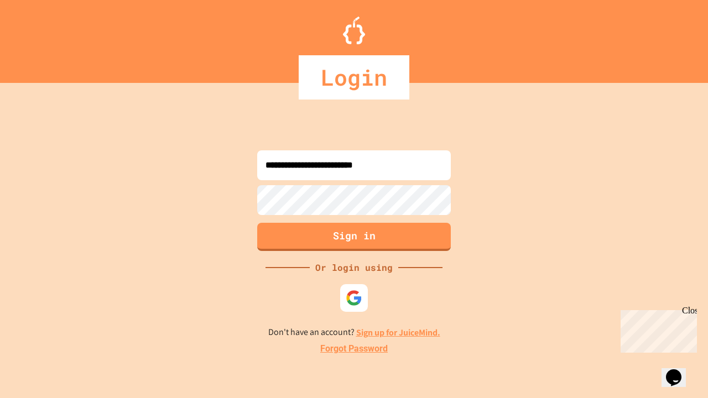  What do you see at coordinates (354, 332) in the screenshot?
I see `p: Don't have an account?` at bounding box center [354, 332].